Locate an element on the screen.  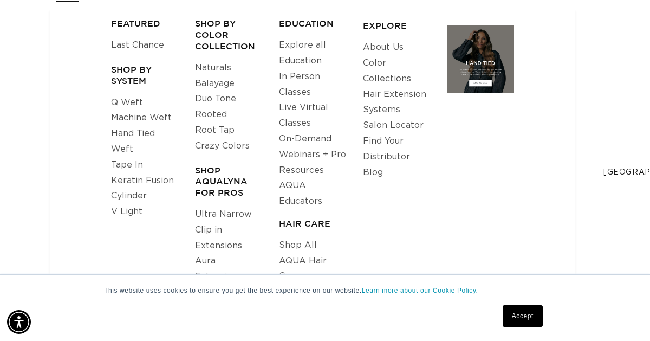
a: Balayage is located at coordinates (214, 83).